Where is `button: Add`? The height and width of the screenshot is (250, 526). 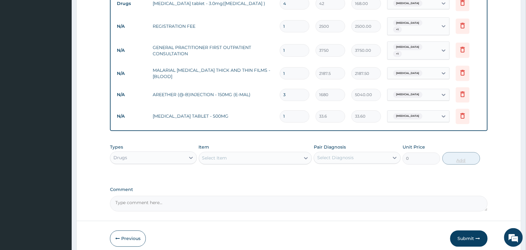 button: Add is located at coordinates (461, 158).